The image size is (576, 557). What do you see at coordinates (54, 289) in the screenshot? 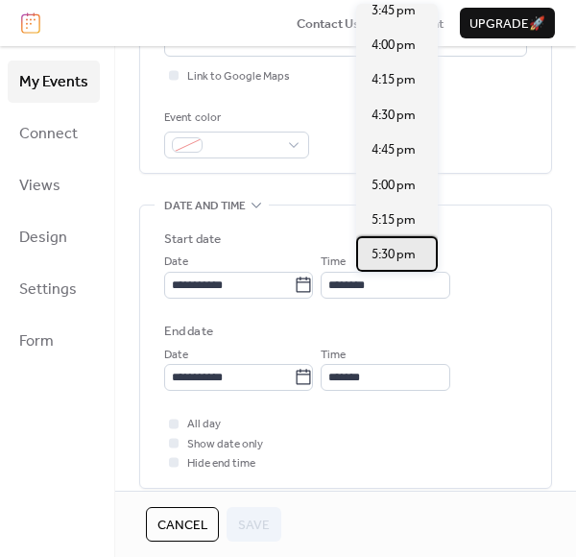
I see `a: Settings` at bounding box center [54, 289].